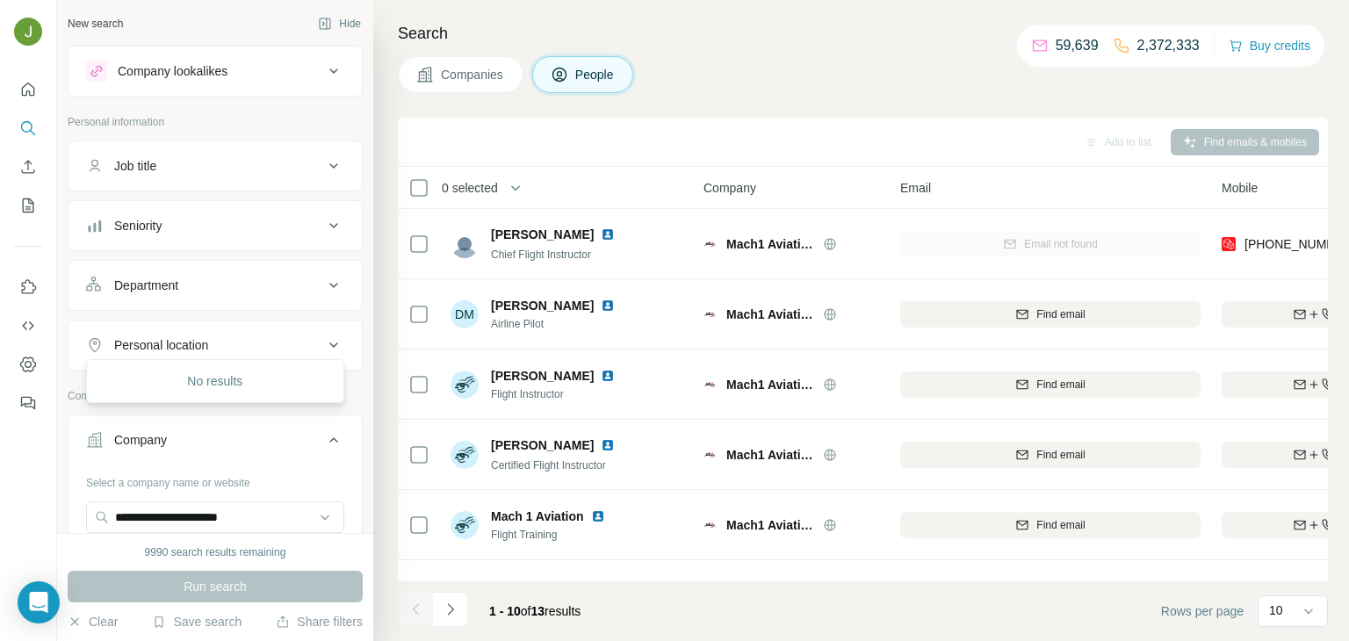  Describe the element at coordinates (215, 226) in the screenshot. I see `button: Seniority` at that location.